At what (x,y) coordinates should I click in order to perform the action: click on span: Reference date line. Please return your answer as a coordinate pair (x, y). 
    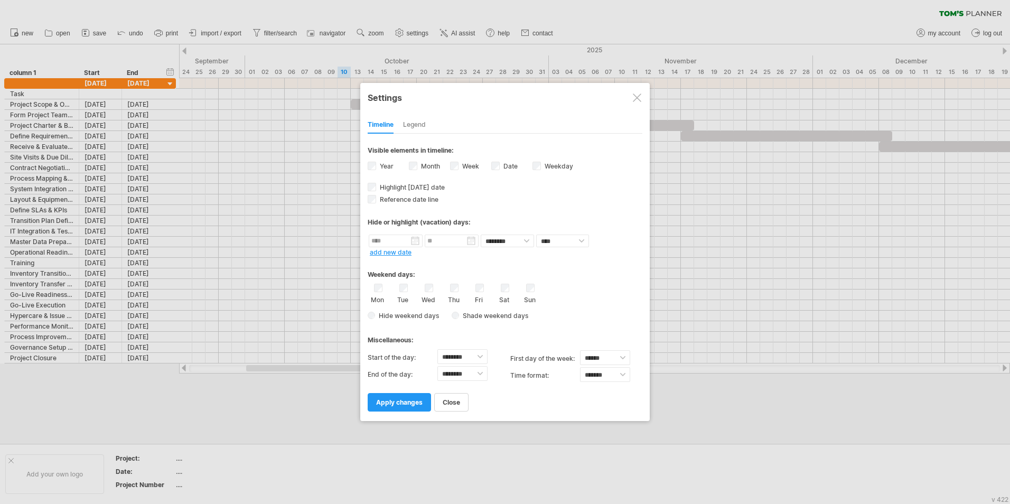
    Looking at the image, I should click on (408, 199).